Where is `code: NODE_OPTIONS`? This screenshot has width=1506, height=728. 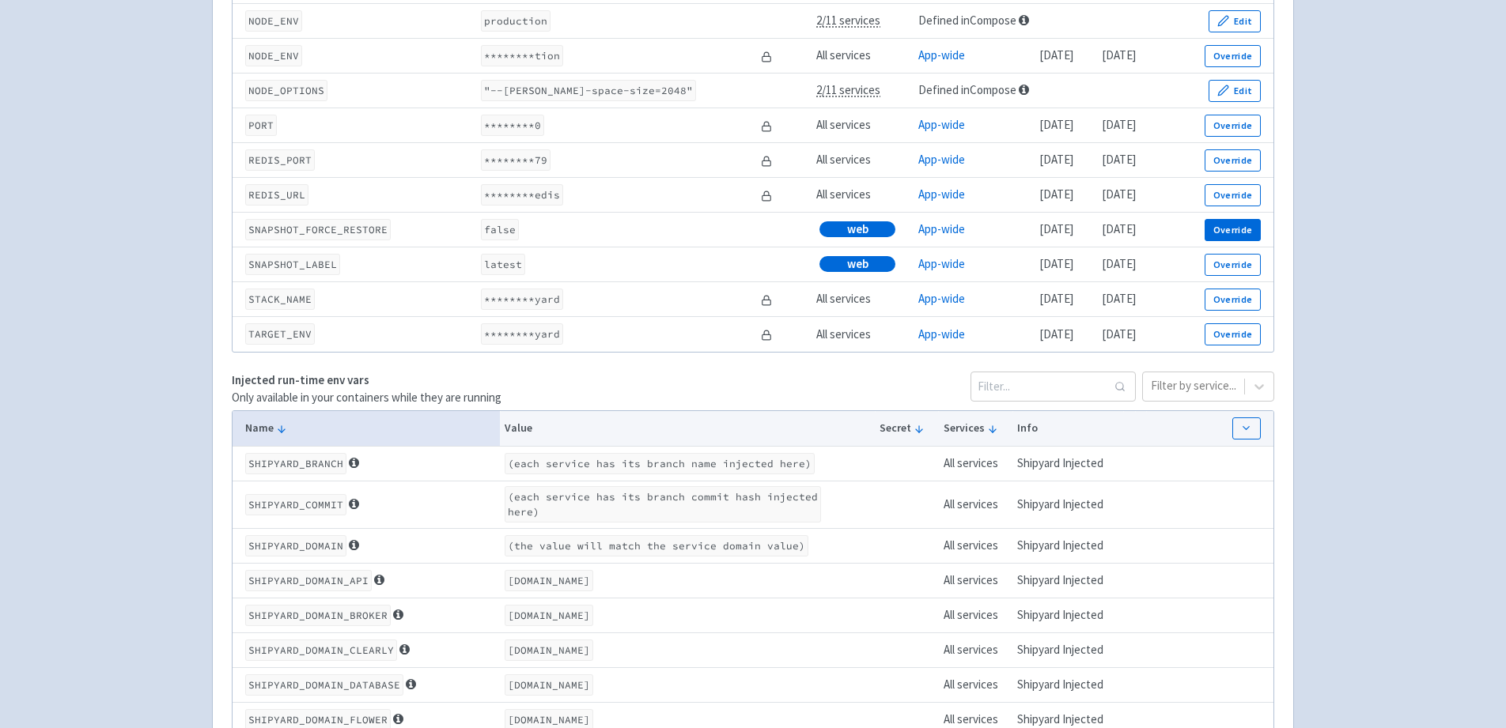
code: NODE_OPTIONS is located at coordinates (286, 90).